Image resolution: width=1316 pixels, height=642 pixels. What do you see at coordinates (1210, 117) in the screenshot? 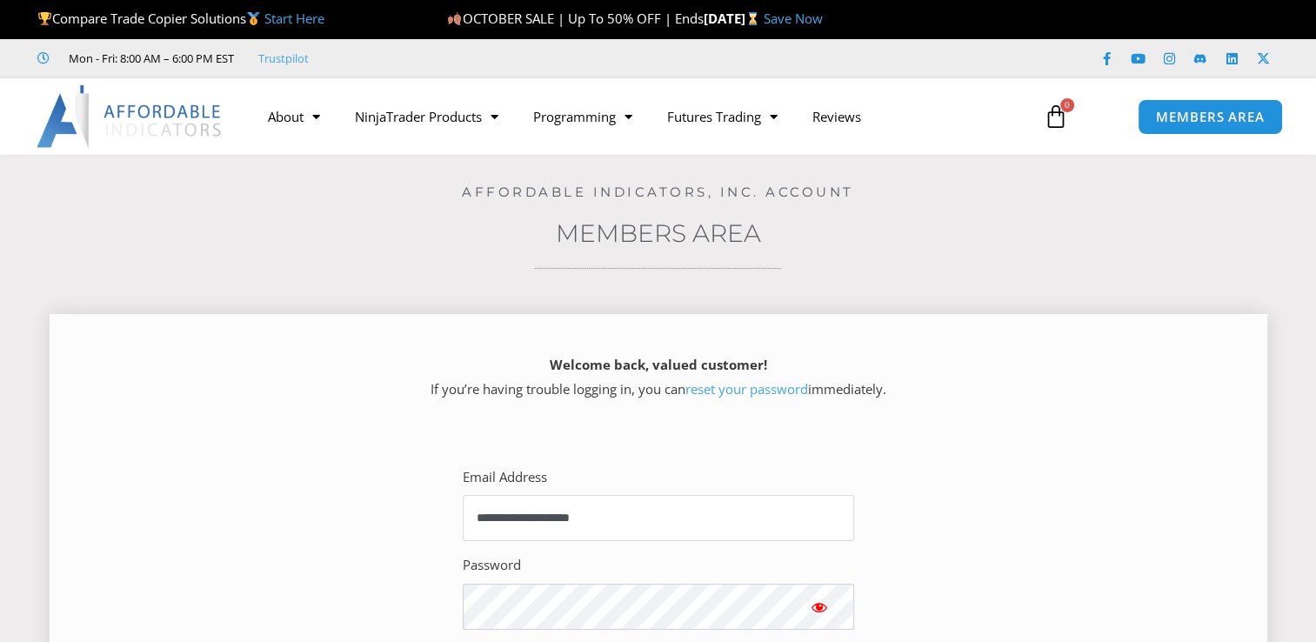
I see `span: MEMBERS AREA` at bounding box center [1210, 117].